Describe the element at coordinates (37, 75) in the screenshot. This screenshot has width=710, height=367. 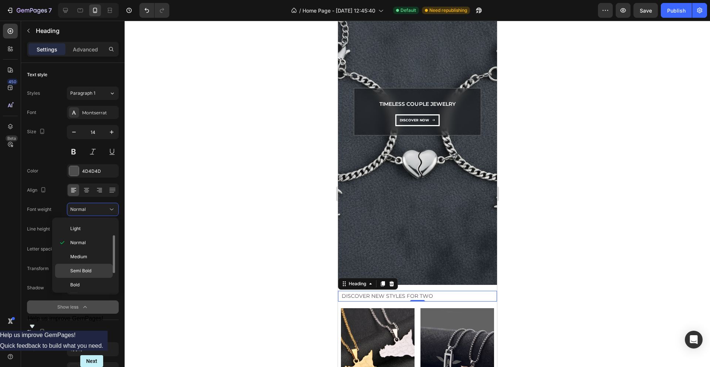
I see `div: Text style` at that location.